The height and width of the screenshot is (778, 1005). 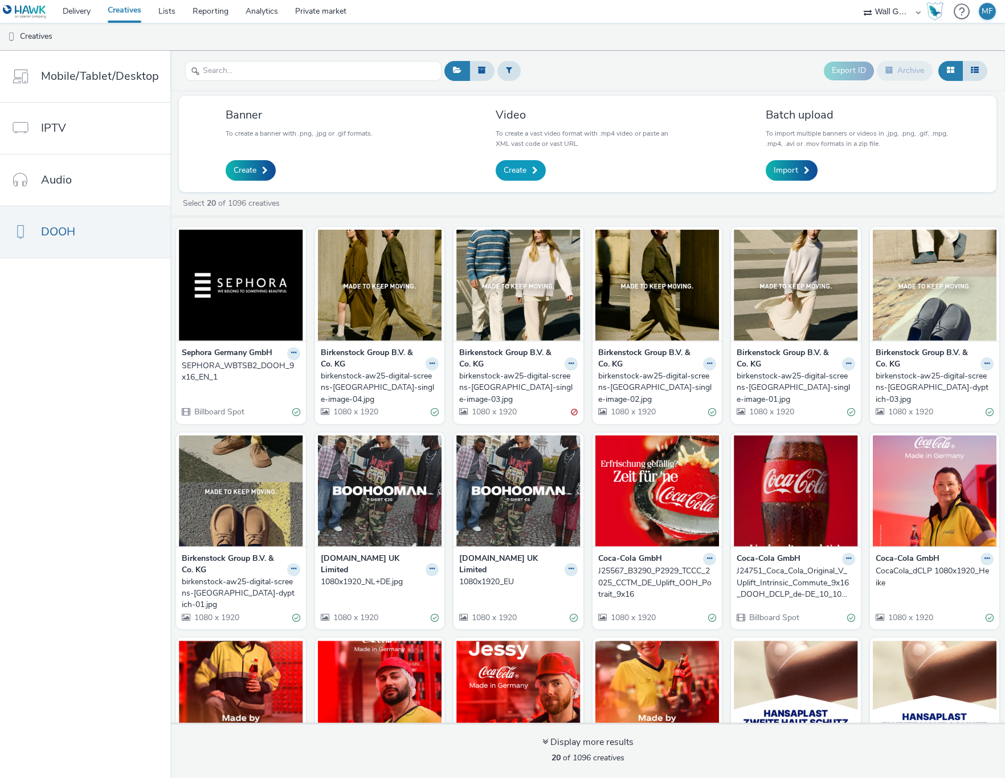 What do you see at coordinates (796, 582) in the screenshot?
I see `a: J24751_Coca_Cola_Original_V_Uplift_Intrinsic_Commute_9x16_DOOH_DCLP_de-DE_10_1080x1920_25fps_AE00...` at bounding box center [796, 582].